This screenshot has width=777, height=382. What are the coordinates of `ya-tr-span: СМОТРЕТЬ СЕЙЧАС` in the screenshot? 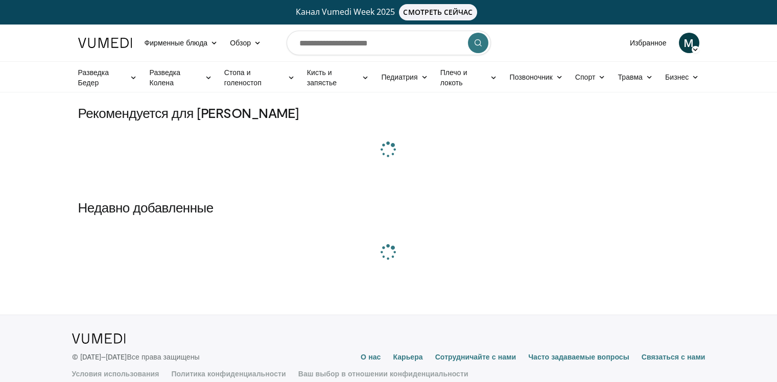 It's located at (438, 12).